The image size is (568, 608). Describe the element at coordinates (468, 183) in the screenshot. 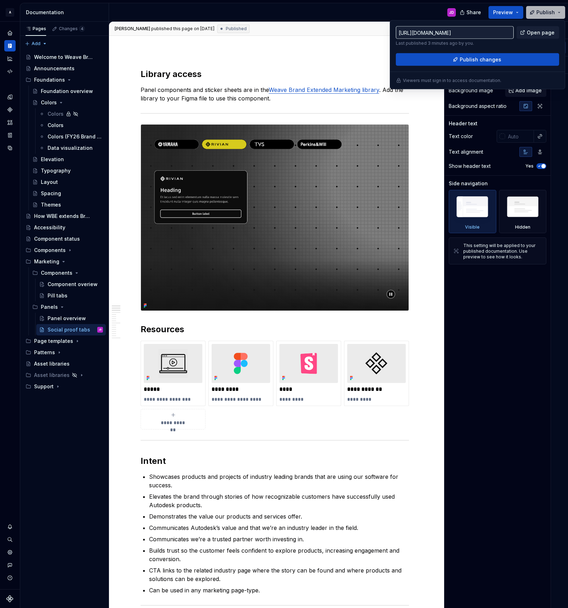

I see `div: Side navigation` at that location.